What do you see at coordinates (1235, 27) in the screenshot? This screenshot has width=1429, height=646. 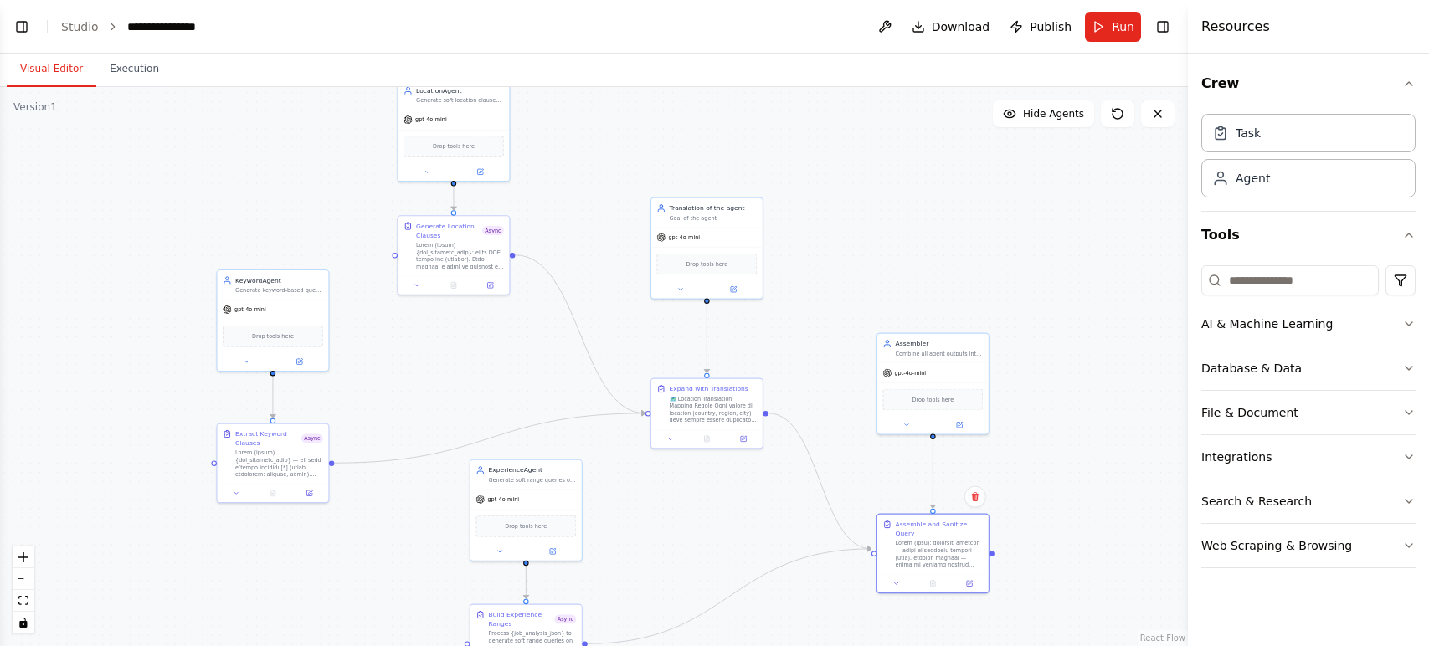 I see `h4: Resources` at bounding box center [1235, 27].